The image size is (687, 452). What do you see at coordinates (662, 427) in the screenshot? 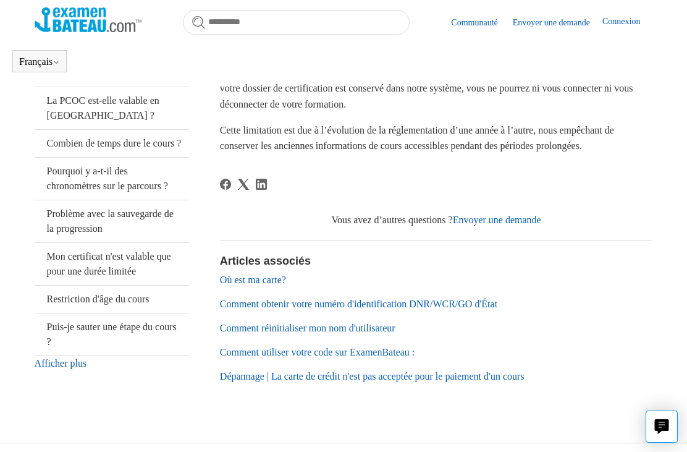
I see `div: Live chat` at bounding box center [662, 427].